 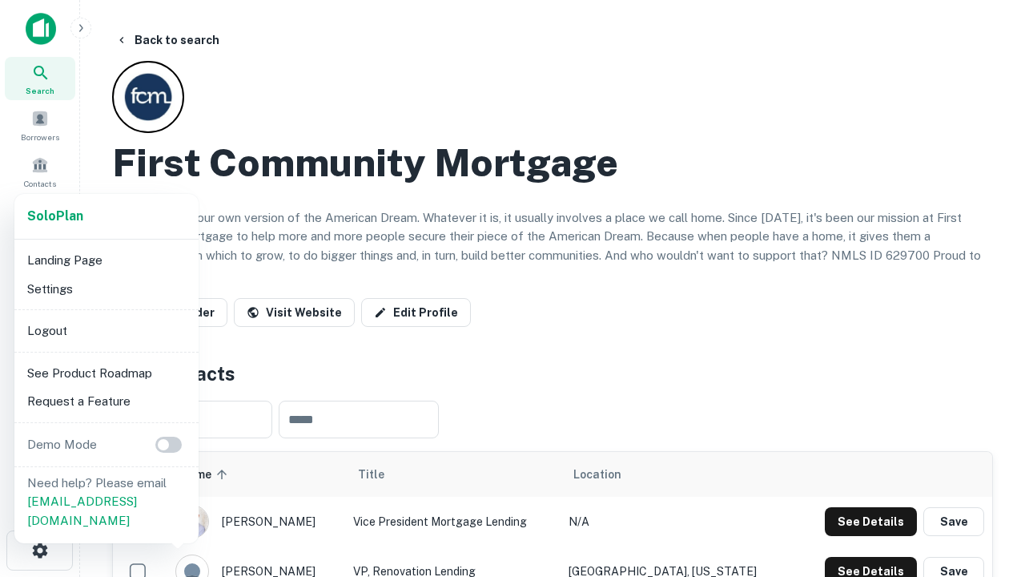 What do you see at coordinates (106, 289) in the screenshot?
I see `li: Settings` at bounding box center [106, 289].